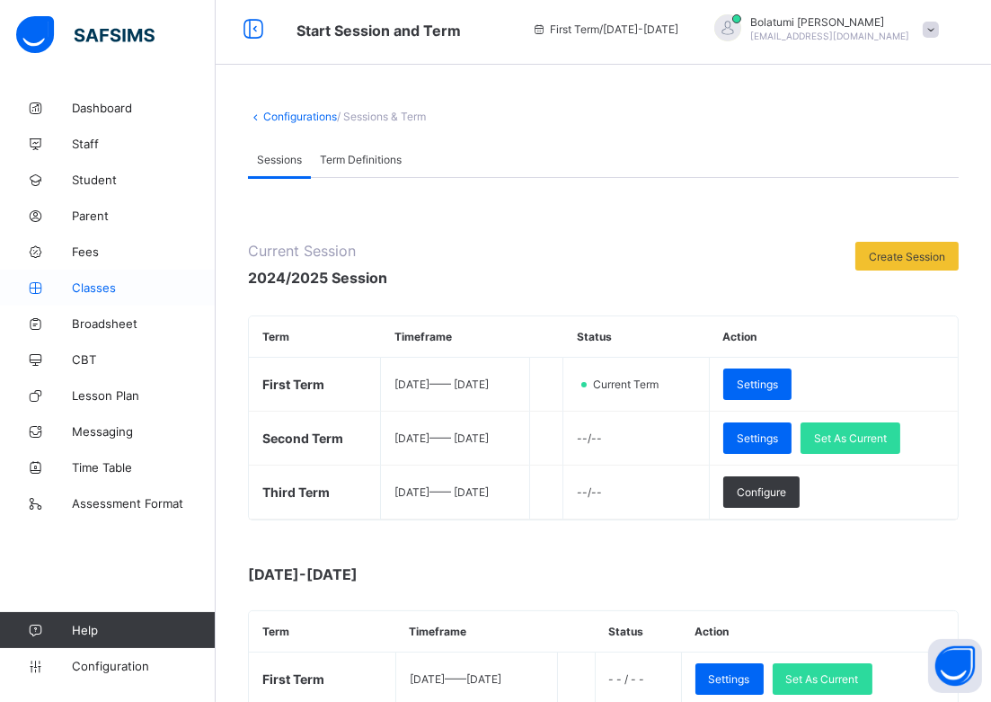 The width and height of the screenshot is (991, 702). What do you see at coordinates (144, 252) in the screenshot?
I see `span: Fees` at bounding box center [144, 252].